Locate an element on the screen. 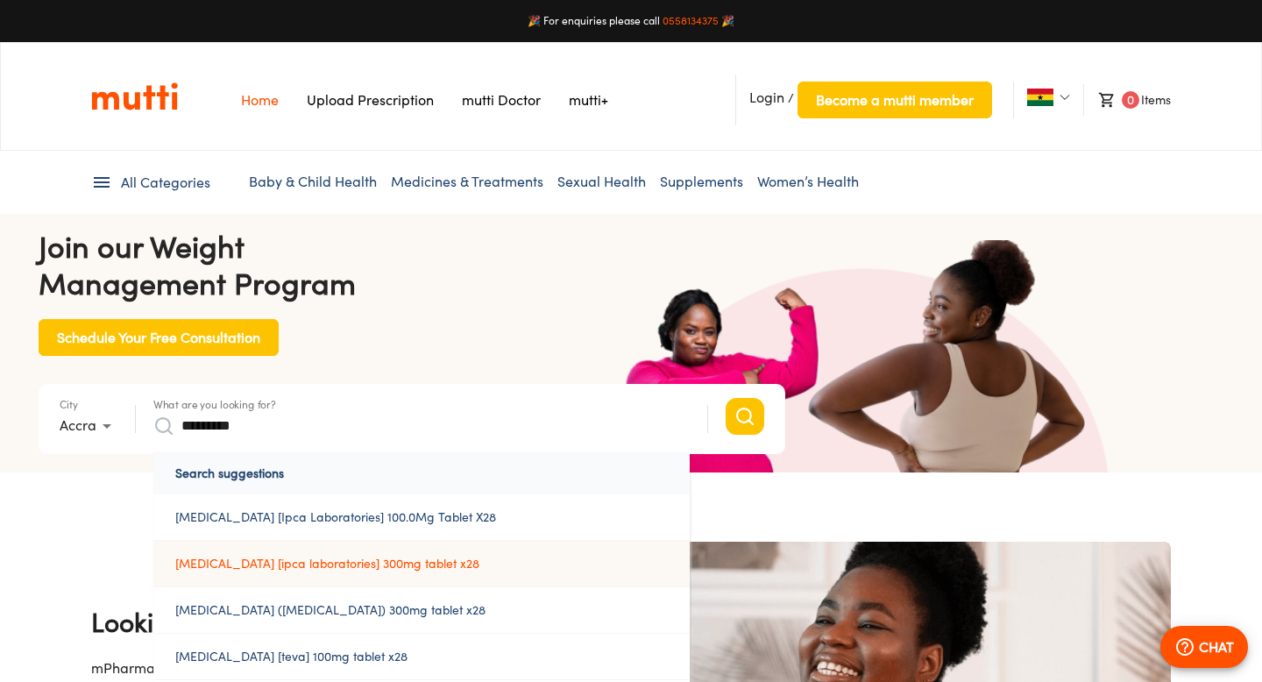 This screenshot has width=1262, height=682. div: Accra is located at coordinates (88, 426).